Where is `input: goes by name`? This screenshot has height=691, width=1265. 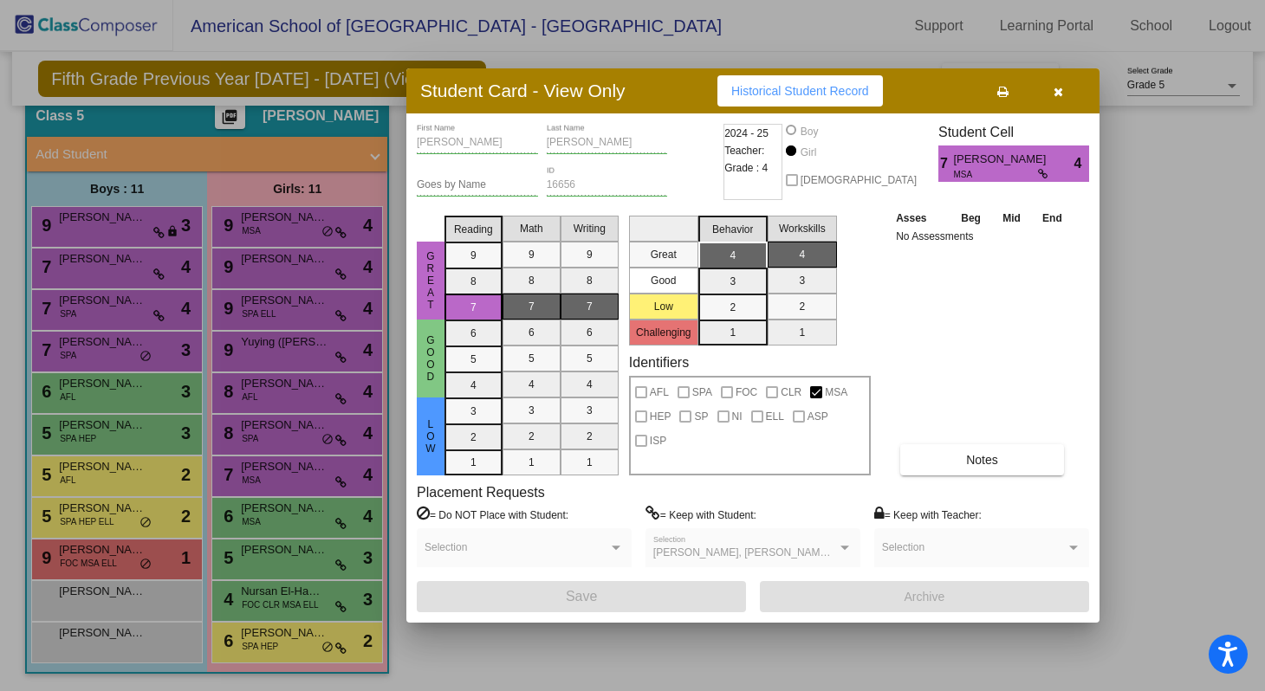 input: goes by name is located at coordinates (477, 185).